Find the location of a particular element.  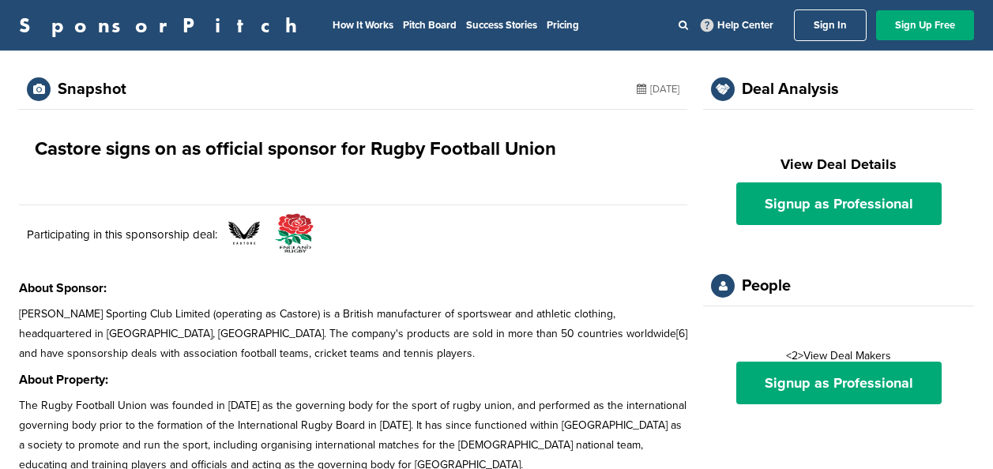

a: How It Works is located at coordinates (363, 25).